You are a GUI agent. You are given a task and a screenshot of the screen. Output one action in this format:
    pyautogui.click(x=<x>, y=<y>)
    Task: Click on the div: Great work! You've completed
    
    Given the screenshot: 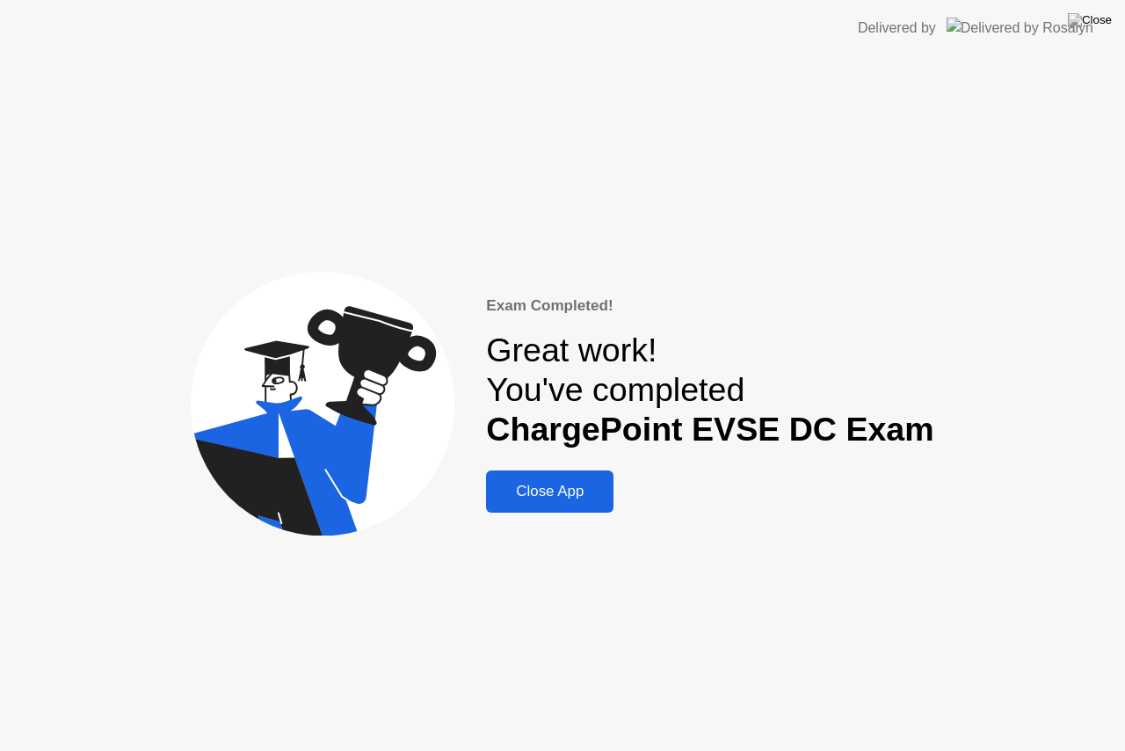 What is the action you would take?
    pyautogui.click(x=709, y=389)
    